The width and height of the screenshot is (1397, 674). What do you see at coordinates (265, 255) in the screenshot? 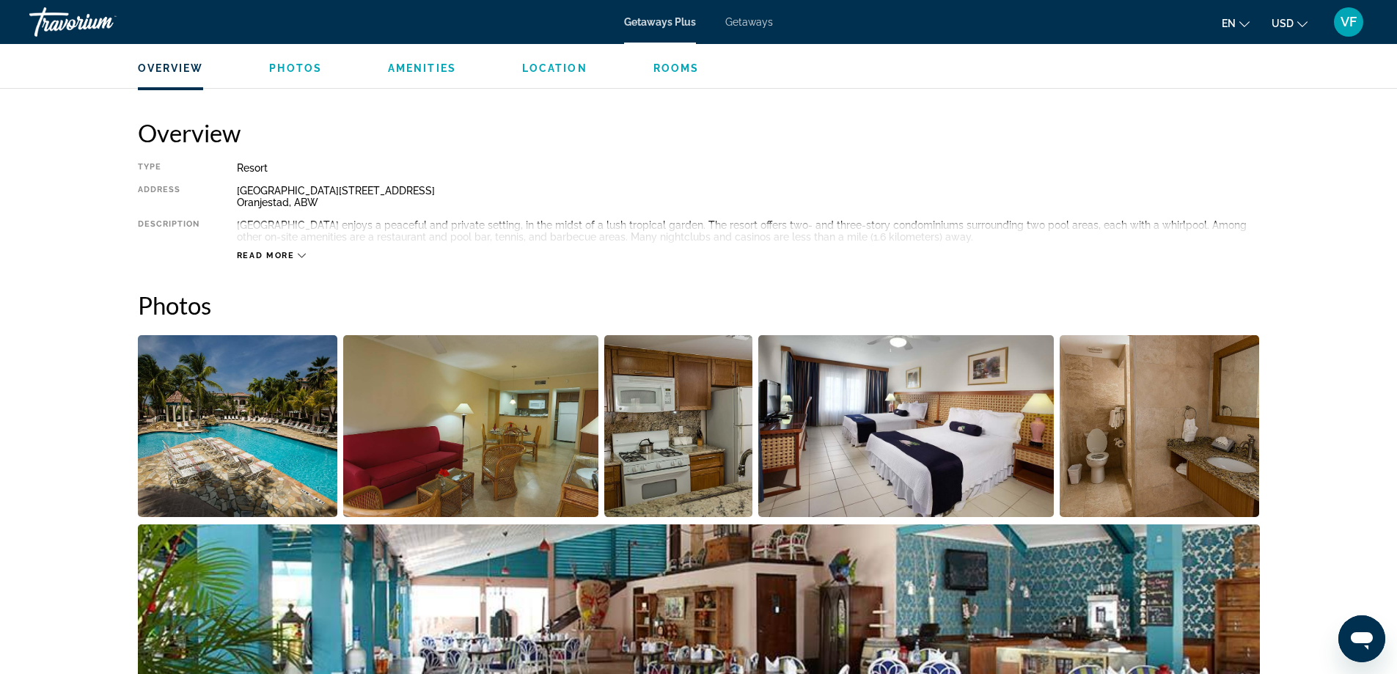
I see `span: Read more` at bounding box center [265, 255].